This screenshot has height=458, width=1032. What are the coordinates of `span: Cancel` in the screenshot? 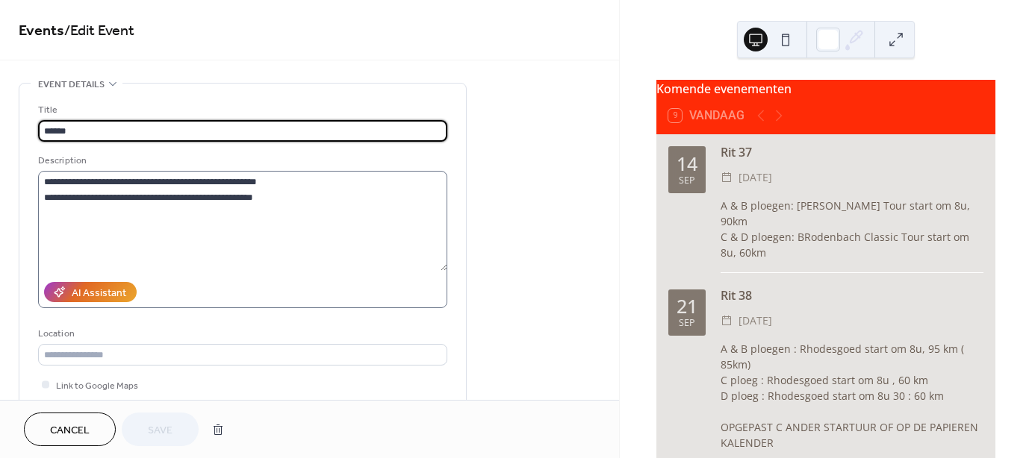 It's located at (69, 431).